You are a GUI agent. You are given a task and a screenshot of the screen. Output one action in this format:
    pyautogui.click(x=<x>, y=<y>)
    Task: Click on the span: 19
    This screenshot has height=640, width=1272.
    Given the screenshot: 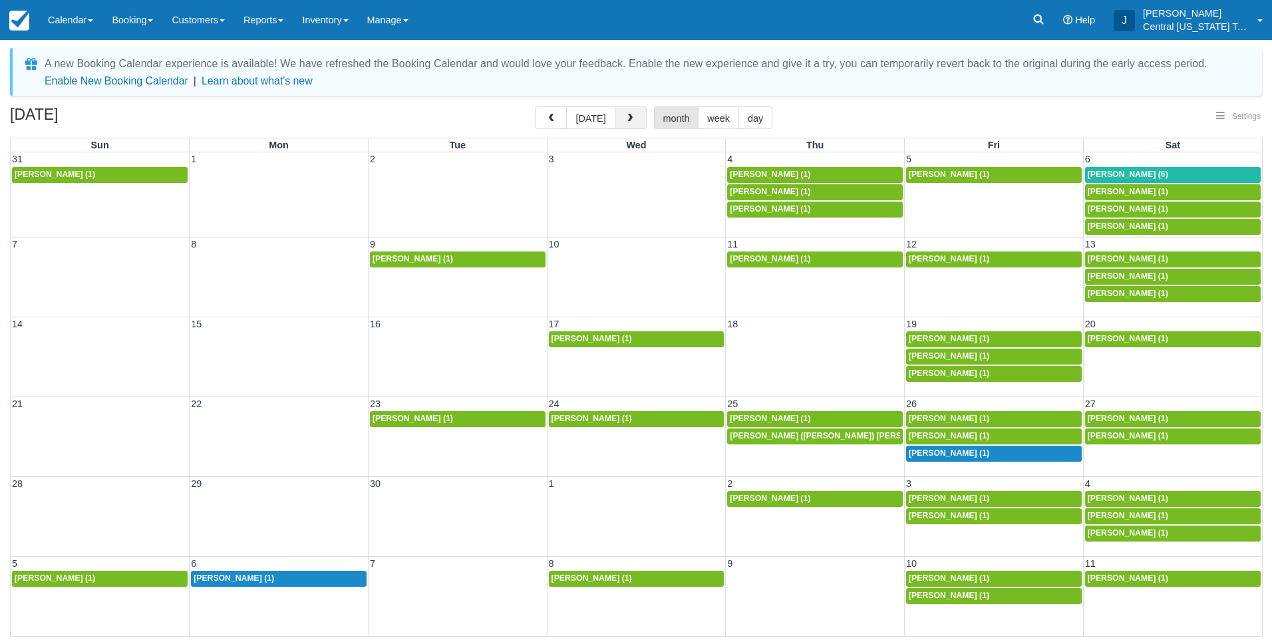 What is the action you would take?
    pyautogui.click(x=911, y=324)
    